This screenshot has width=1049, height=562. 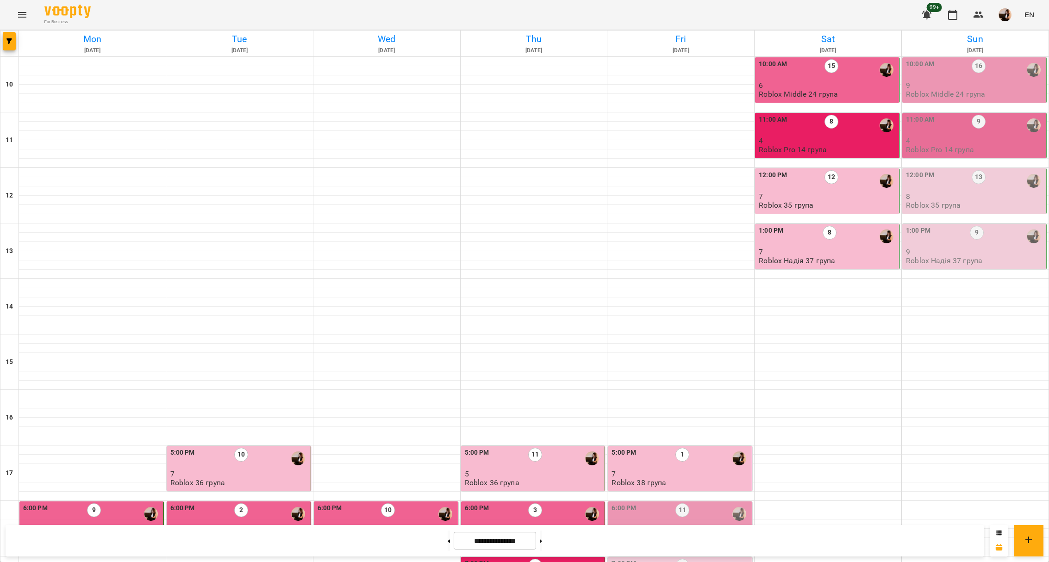 What do you see at coordinates (978, 177) in the screenshot?
I see `label: 13` at bounding box center [978, 177].